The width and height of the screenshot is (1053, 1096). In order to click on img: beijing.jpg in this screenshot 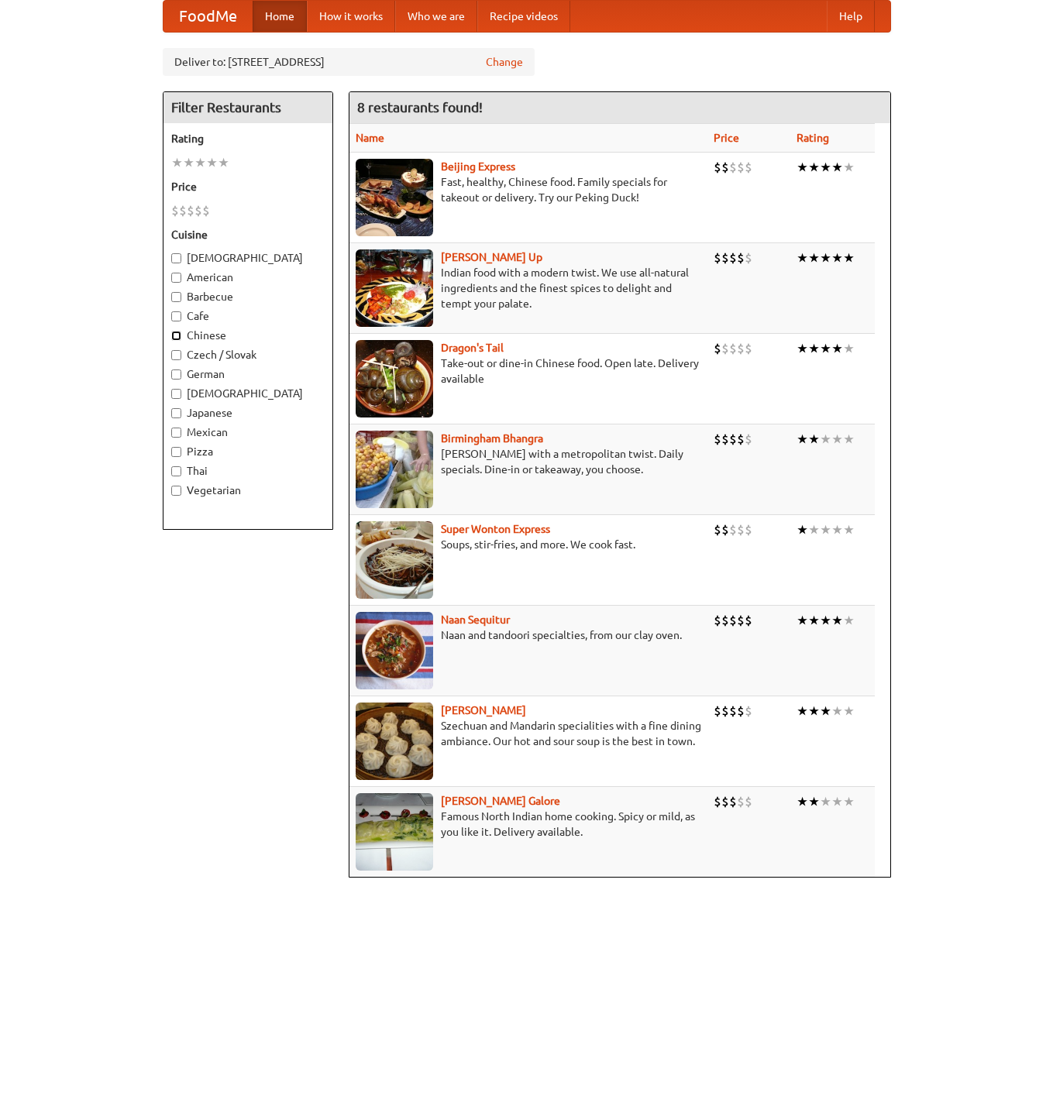, I will do `click(394, 198)`.